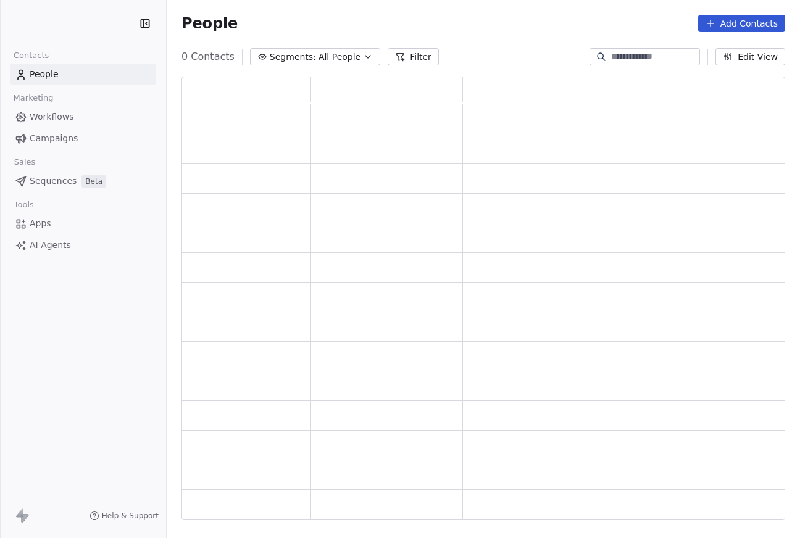 This screenshot has width=800, height=538. Describe the element at coordinates (53, 181) in the screenshot. I see `span: Sequences` at that location.